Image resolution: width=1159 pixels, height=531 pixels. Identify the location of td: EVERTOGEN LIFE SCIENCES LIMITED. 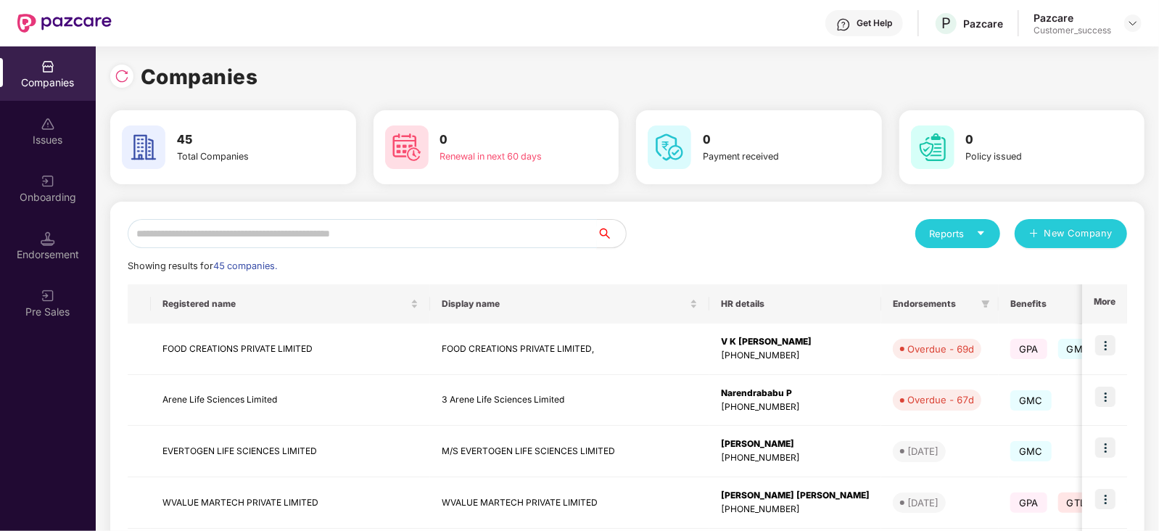
(290, 451).